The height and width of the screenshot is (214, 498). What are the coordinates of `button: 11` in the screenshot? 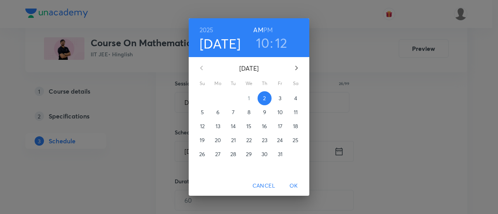 It's located at (296, 112).